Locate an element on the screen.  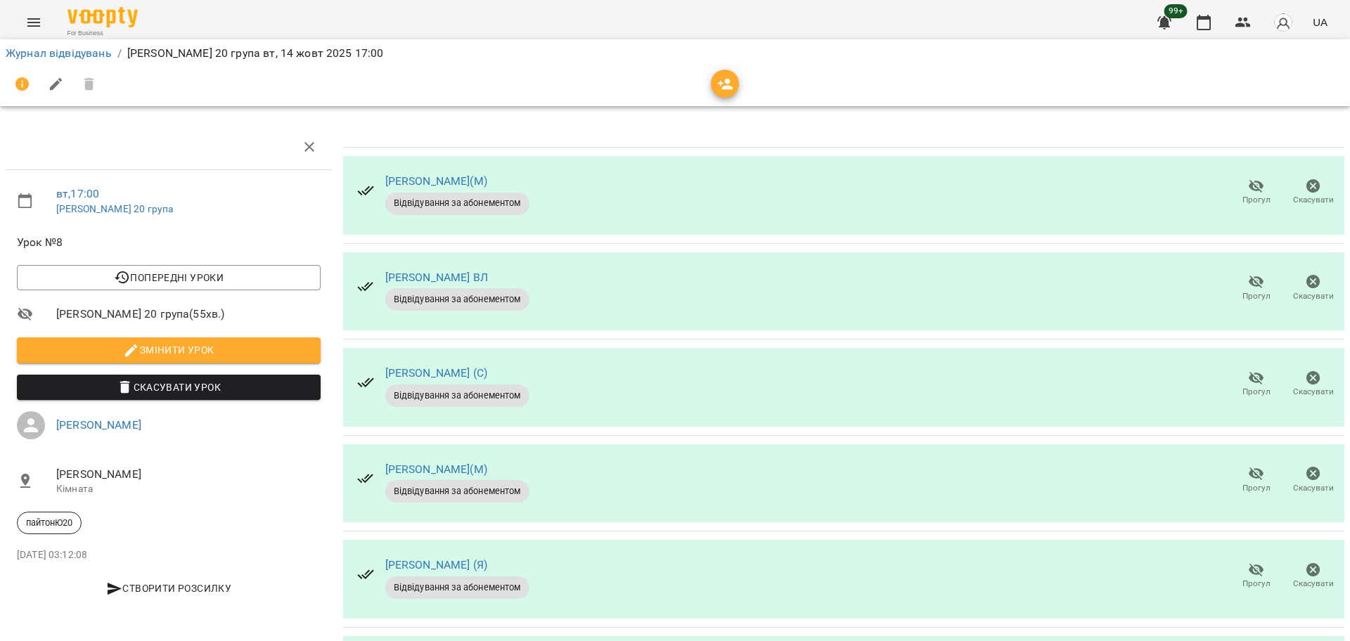
span: Скасувати Урок is located at coordinates (169, 388).